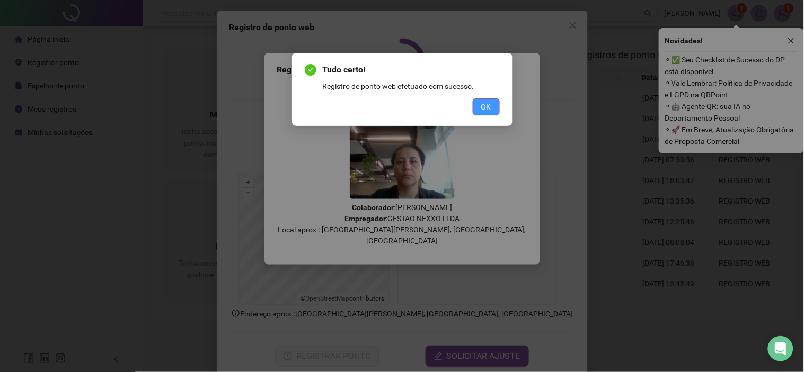  I want to click on div: Open Intercom Messenger, so click(780, 349).